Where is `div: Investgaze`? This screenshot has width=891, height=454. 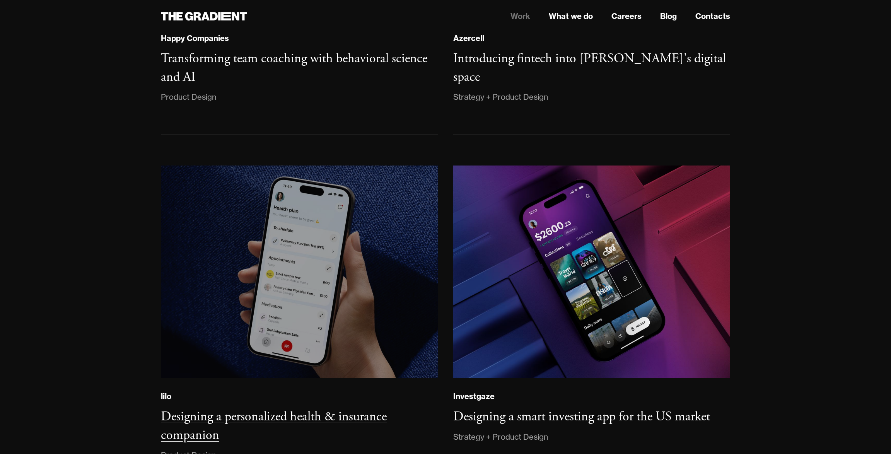 div: Investgaze is located at coordinates (474, 397).